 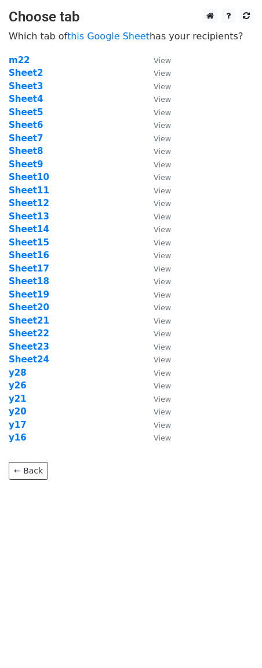 What do you see at coordinates (17, 373) in the screenshot?
I see `a: y28` at bounding box center [17, 373].